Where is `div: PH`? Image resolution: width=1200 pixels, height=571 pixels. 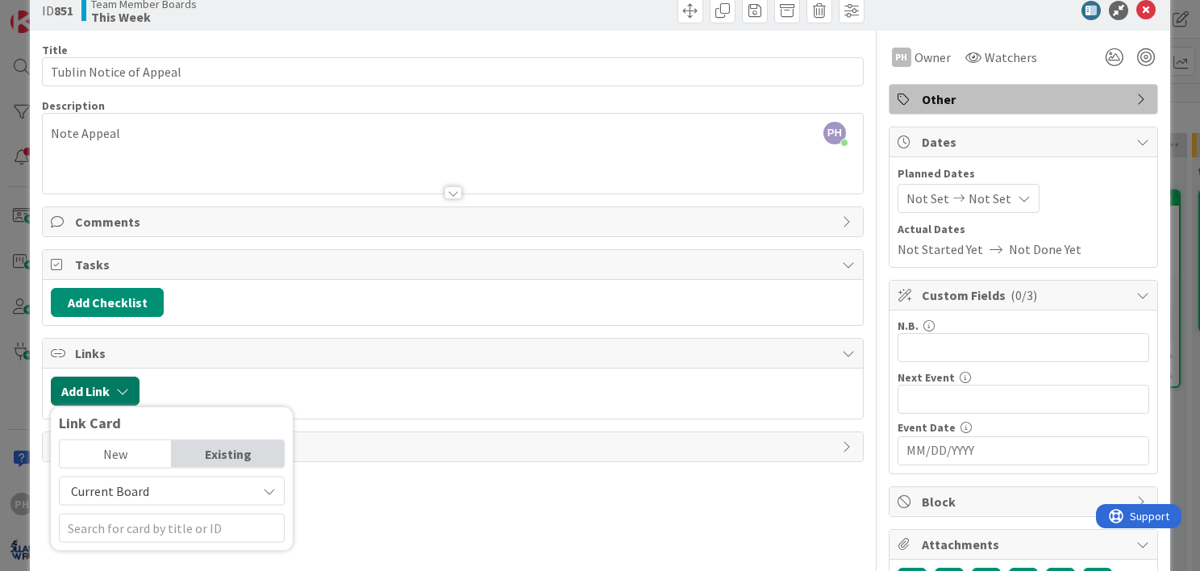 div: PH is located at coordinates (901, 57).